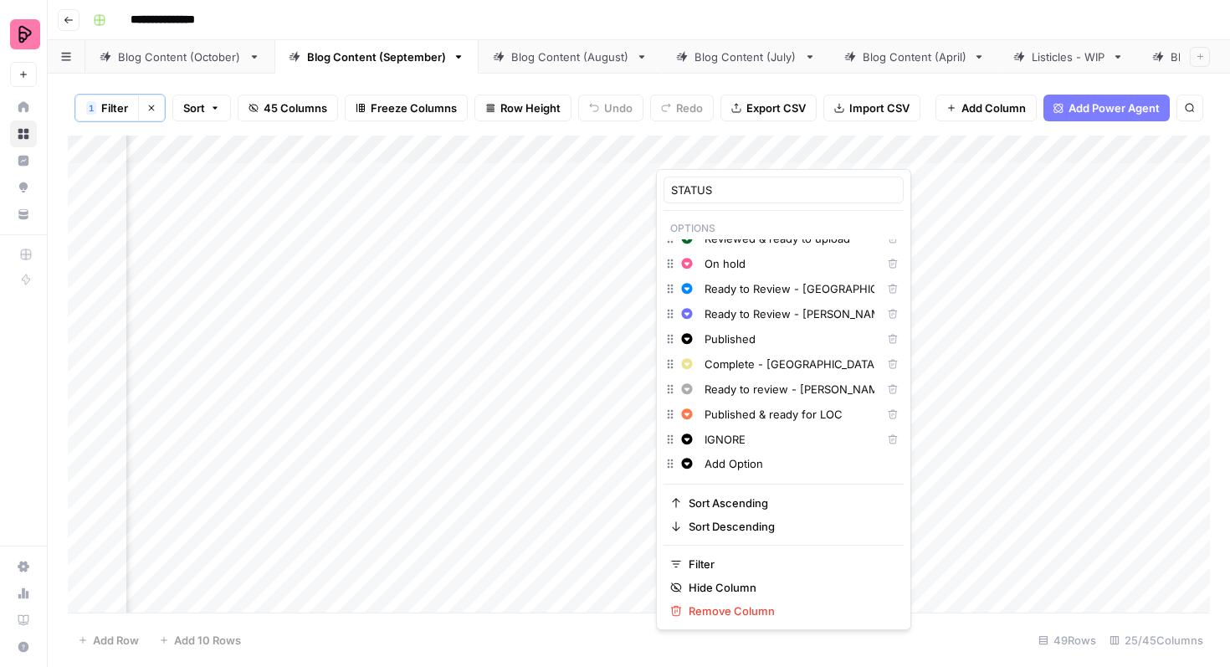 This screenshot has height=667, width=1230. What do you see at coordinates (194, 108) in the screenshot?
I see `span: Sort` at bounding box center [194, 108].